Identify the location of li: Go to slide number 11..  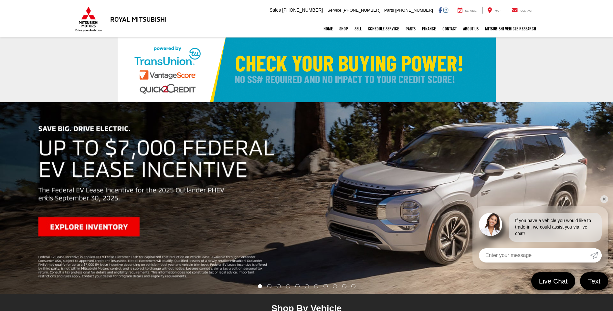
(353, 286).